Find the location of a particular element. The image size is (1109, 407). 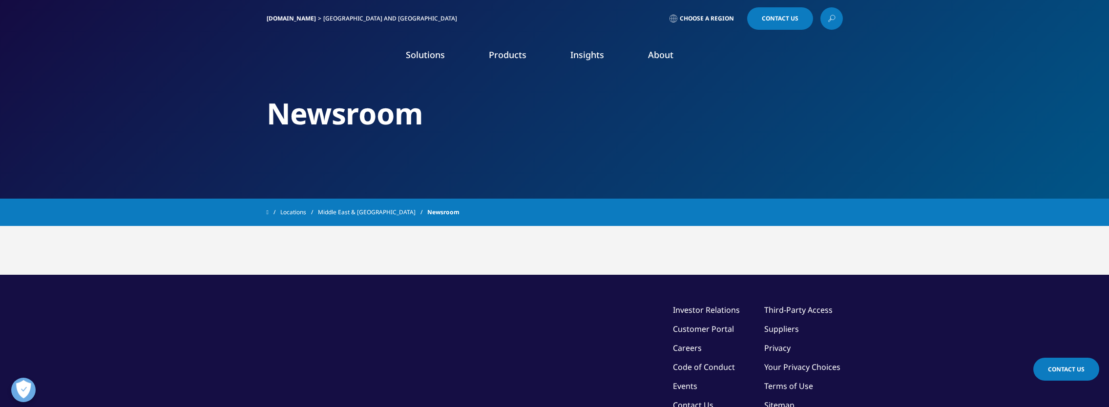

h2: Newsroom is located at coordinates (555, 113).